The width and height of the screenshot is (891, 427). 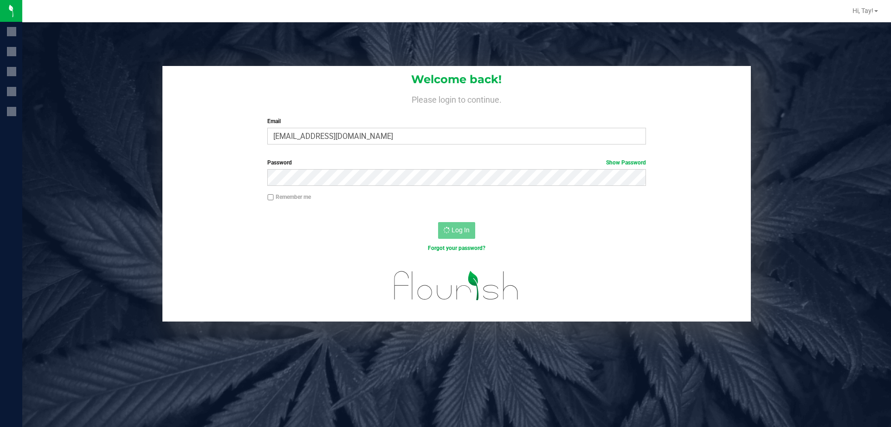 What do you see at coordinates (457, 79) in the screenshot?
I see `h1: Welcome back!` at bounding box center [457, 79].